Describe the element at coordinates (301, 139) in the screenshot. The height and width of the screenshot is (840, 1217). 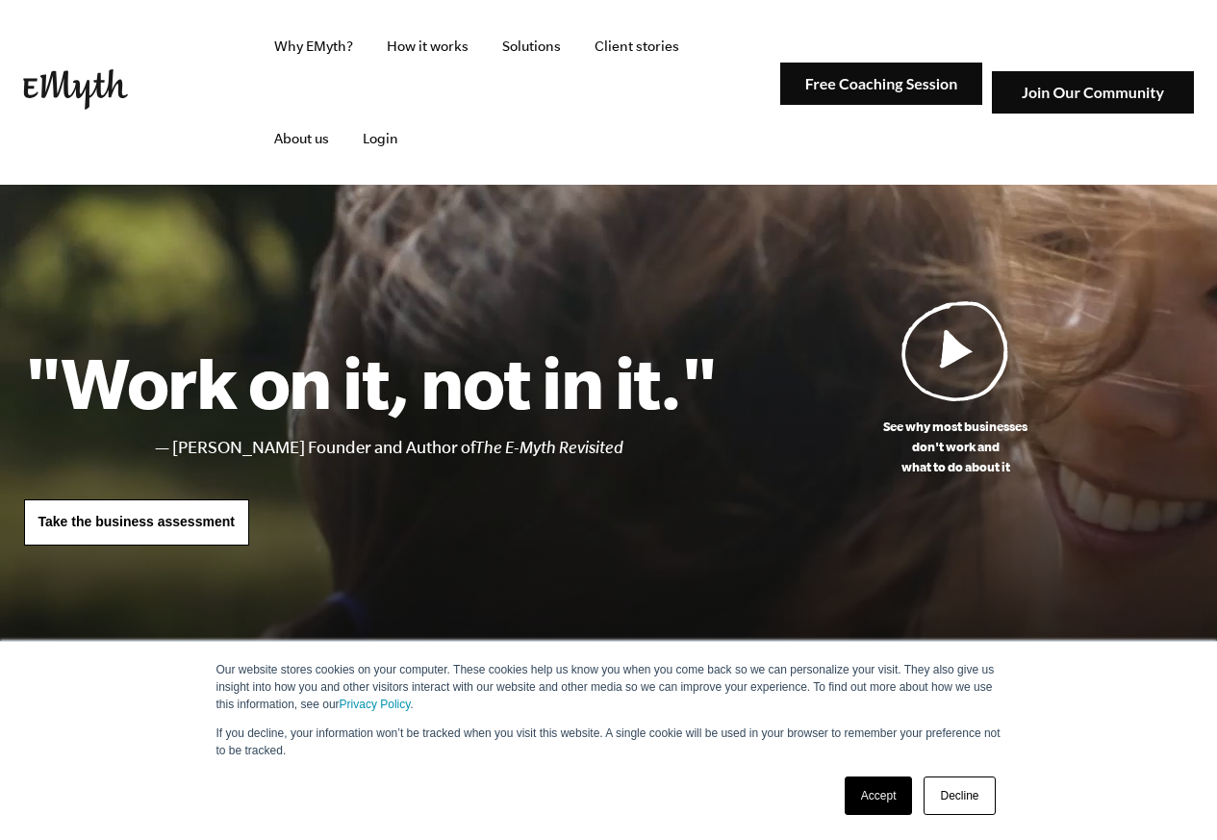
I see `a: About us` at that location.